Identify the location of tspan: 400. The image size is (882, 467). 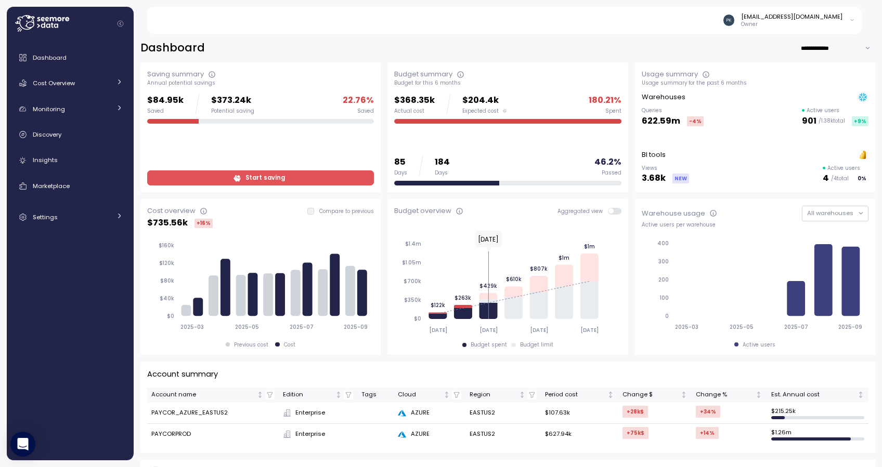
(663, 243).